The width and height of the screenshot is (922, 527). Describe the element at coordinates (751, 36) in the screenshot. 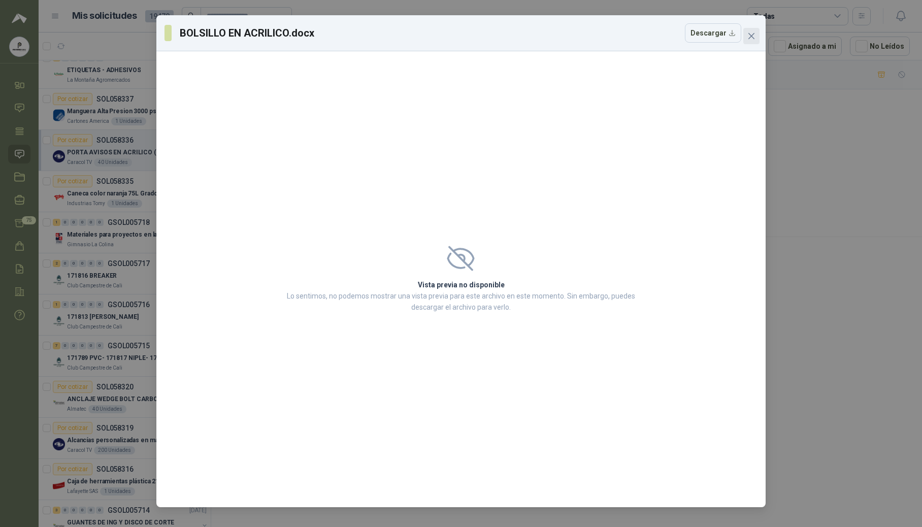

I see `button: Close` at that location.